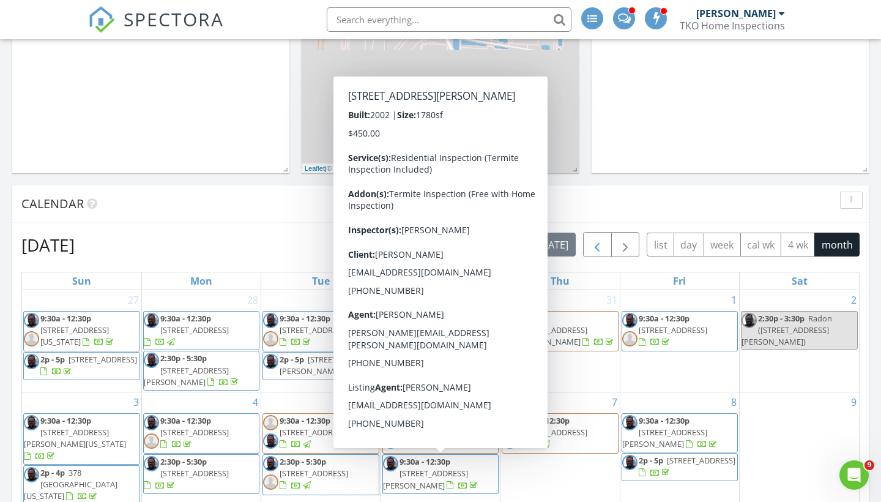 The height and width of the screenshot is (502, 881). Describe the element at coordinates (53, 472) in the screenshot. I see `span: 2p - 4p` at that location.